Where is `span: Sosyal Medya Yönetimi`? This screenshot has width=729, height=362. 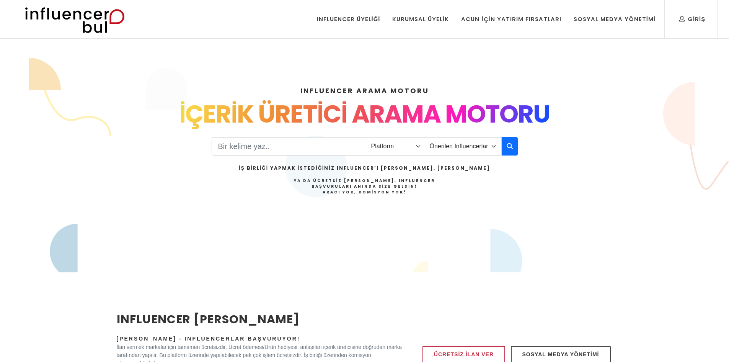 span: Sosyal Medya Yönetimi is located at coordinates (561, 354).